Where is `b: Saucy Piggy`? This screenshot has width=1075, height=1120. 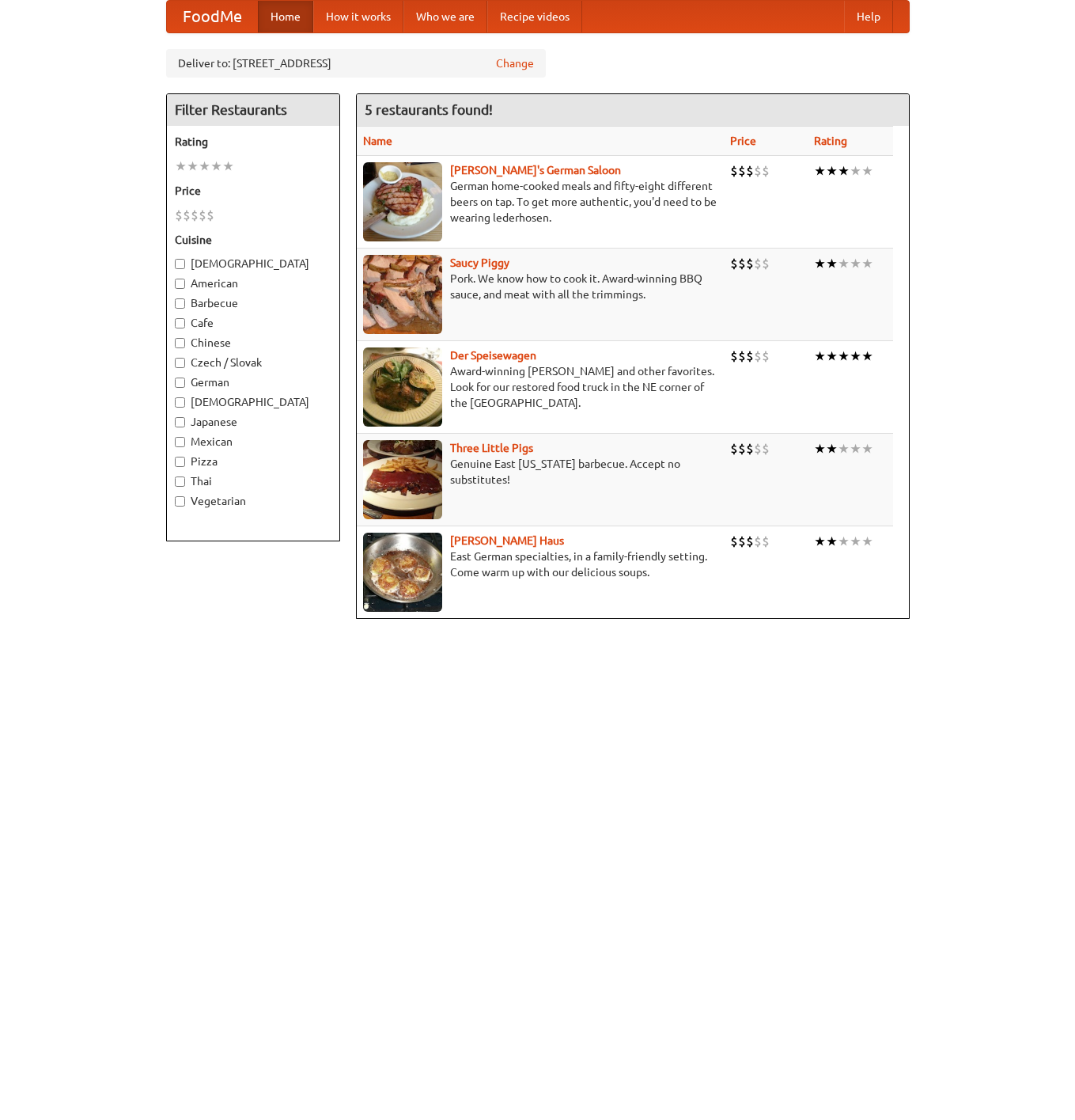 b: Saucy Piggy is located at coordinates (479, 262).